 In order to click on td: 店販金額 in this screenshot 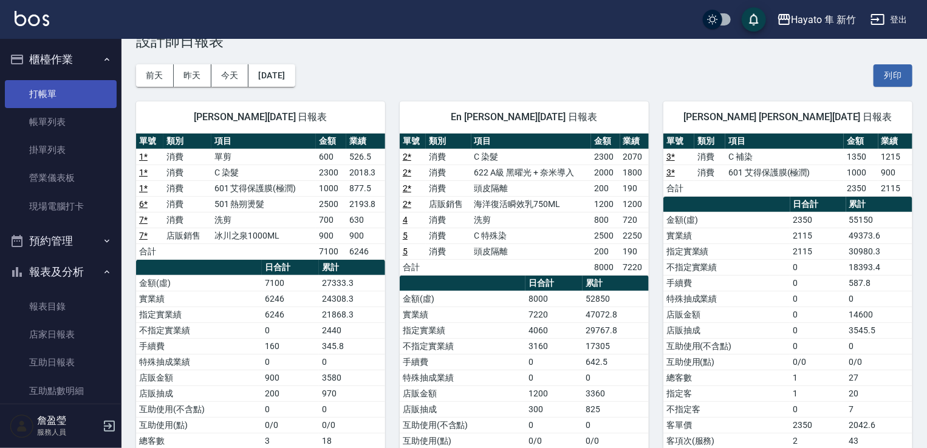, I will do `click(199, 378)`.